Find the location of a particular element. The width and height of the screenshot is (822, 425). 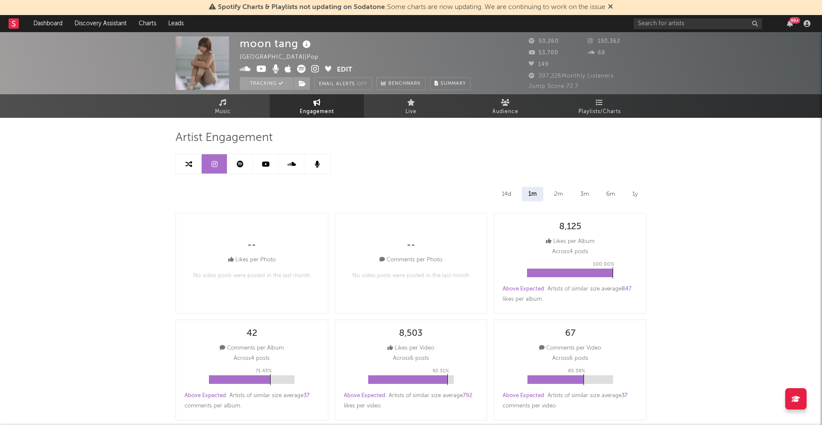

span: 397,226 Monthly Listeners is located at coordinates (571, 76).